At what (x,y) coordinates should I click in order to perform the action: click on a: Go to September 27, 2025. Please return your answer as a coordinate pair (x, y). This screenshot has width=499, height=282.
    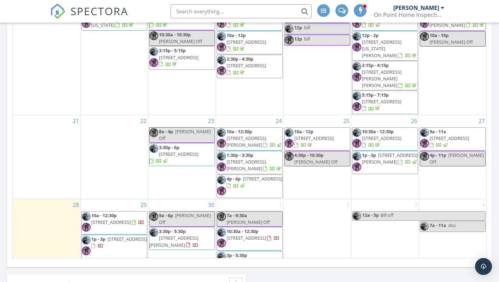
    Looking at the image, I should click on (482, 121).